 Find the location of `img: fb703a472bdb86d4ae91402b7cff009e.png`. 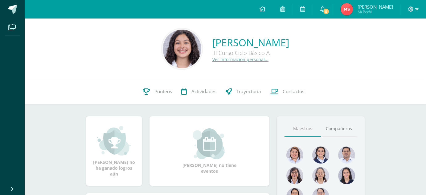

img: fb703a472bdb86d4ae91402b7cff009e.png is located at coordinates (346, 9).